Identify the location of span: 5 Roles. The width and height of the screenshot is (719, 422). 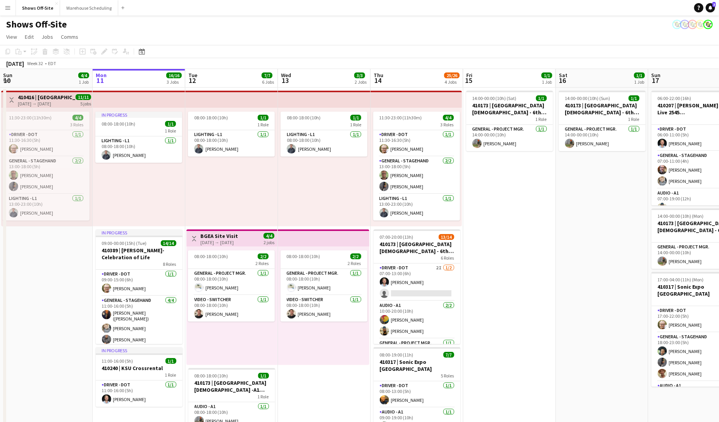
(448, 376).